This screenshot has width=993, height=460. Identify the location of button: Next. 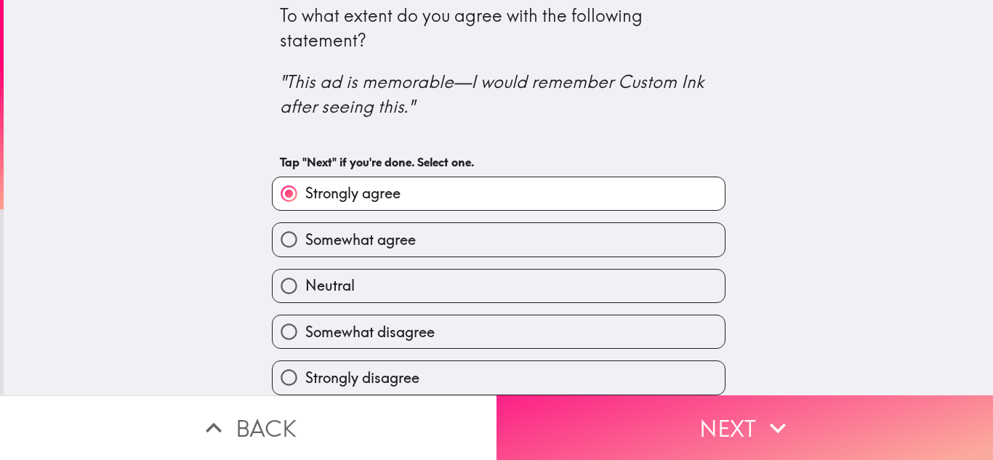
(745, 428).